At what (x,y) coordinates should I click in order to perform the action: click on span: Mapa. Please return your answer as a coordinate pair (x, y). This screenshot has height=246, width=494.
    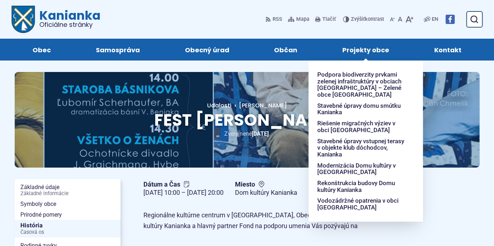
    Looking at the image, I should click on (302, 19).